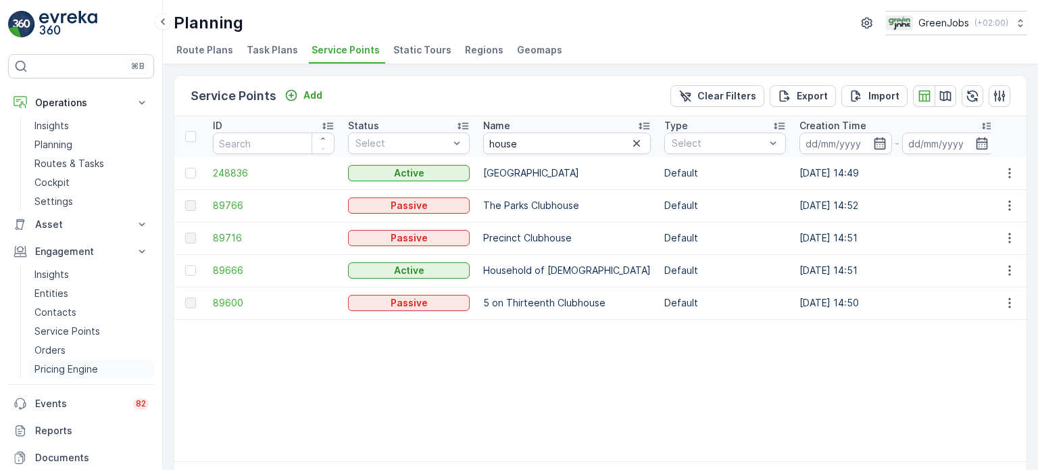 The height and width of the screenshot is (470, 1038). I want to click on a: Cockpit, so click(91, 183).